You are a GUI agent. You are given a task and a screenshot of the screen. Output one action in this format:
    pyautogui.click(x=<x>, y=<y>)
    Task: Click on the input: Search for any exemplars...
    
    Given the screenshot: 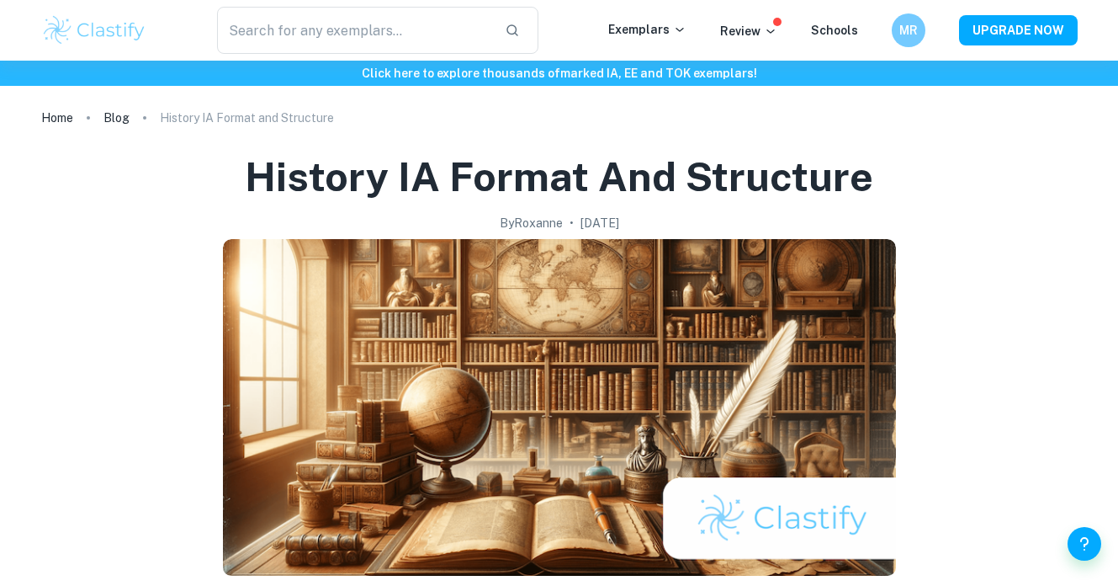 What is the action you would take?
    pyautogui.click(x=354, y=30)
    